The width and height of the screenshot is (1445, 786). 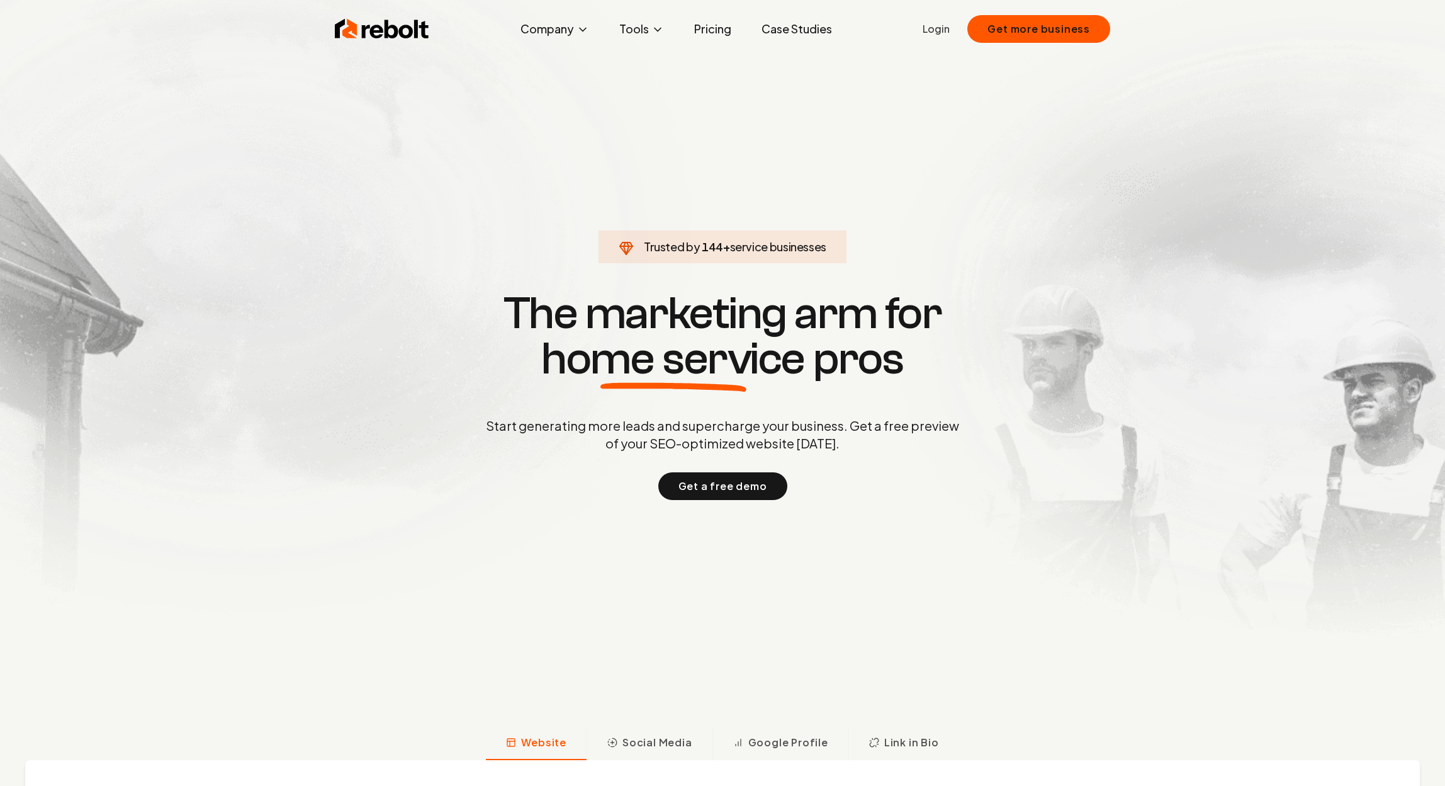 I want to click on span: 144, so click(x=713, y=247).